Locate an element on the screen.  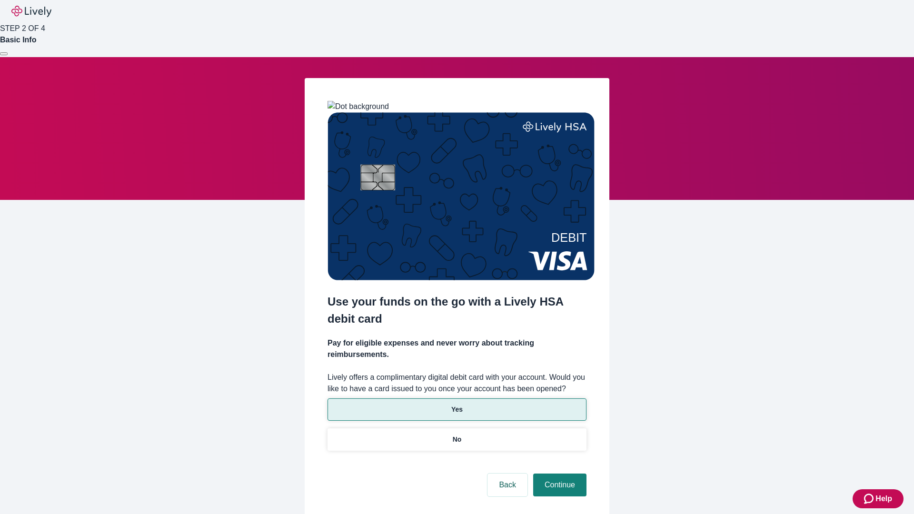
button: No is located at coordinates (457, 439).